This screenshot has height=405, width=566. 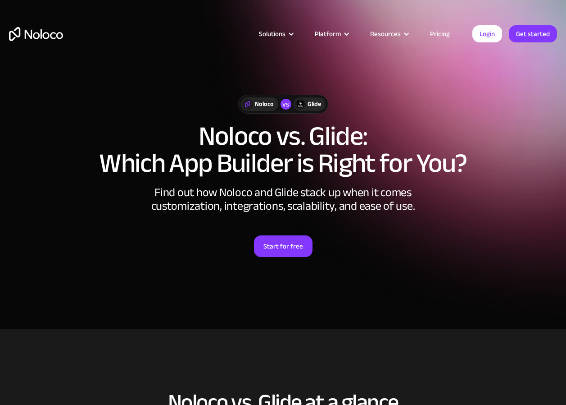 What do you see at coordinates (533, 34) in the screenshot?
I see `a: Get started` at bounding box center [533, 34].